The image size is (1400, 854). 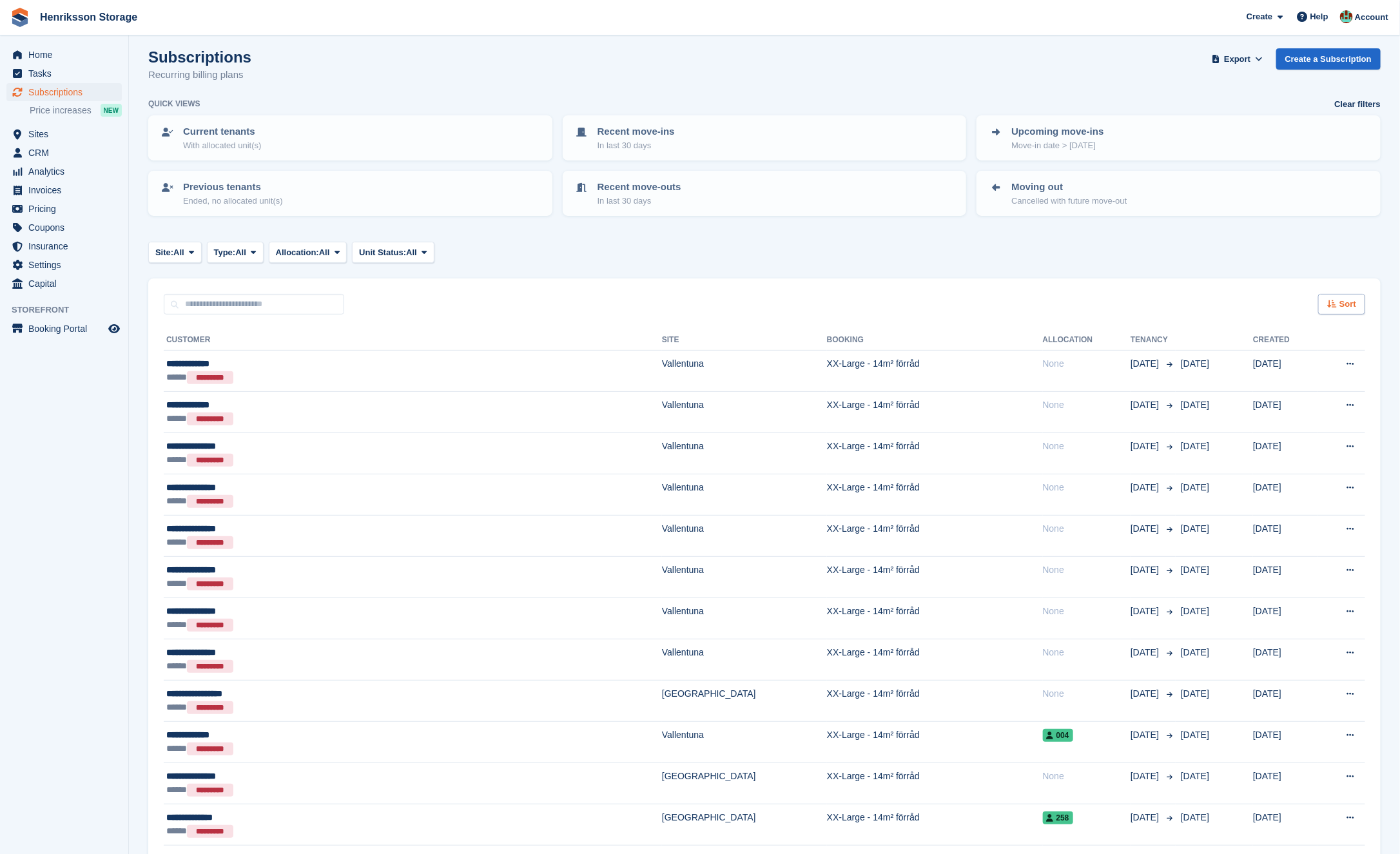 I want to click on span: Site:, so click(x=165, y=253).